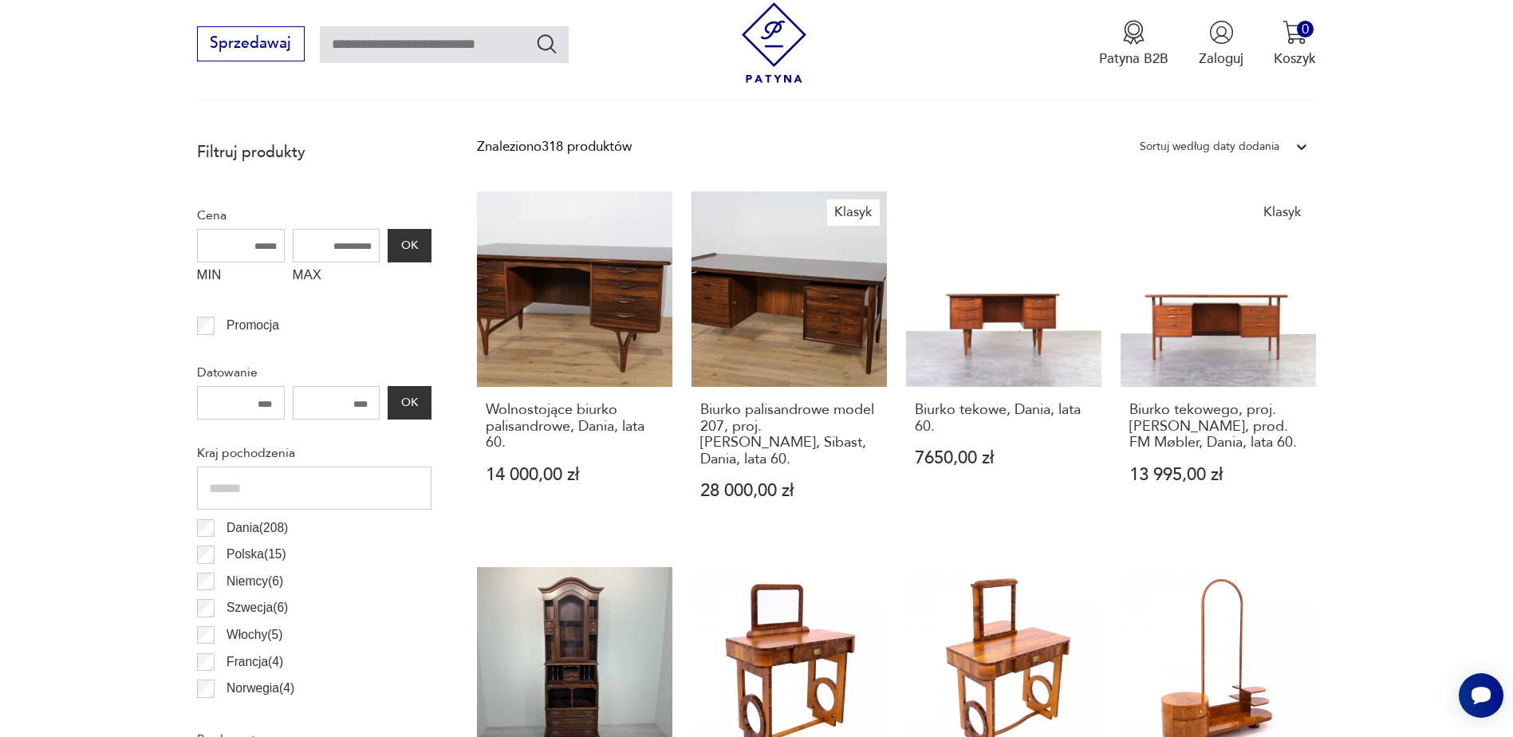  Describe the element at coordinates (574, 426) in the screenshot. I see `h3: Wolnostojące biurko palisandrowe, Dania, lata 60.` at that location.